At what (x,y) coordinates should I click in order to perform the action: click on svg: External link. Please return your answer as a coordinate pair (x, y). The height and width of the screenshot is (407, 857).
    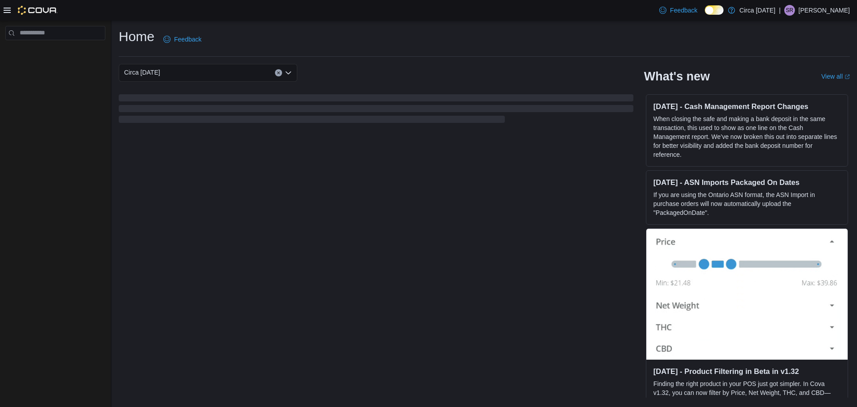
    Looking at the image, I should click on (847, 77).